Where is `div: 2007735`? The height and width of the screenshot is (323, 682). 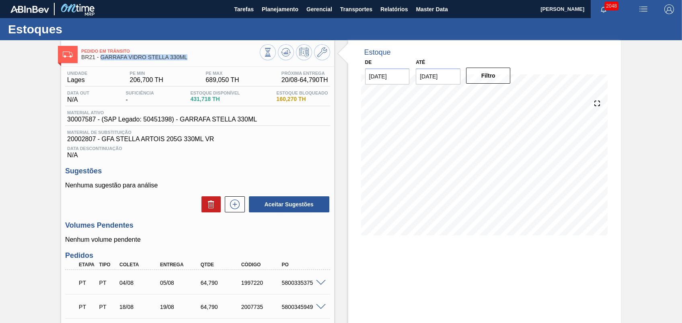
div: 2007735 is located at coordinates (262, 307).